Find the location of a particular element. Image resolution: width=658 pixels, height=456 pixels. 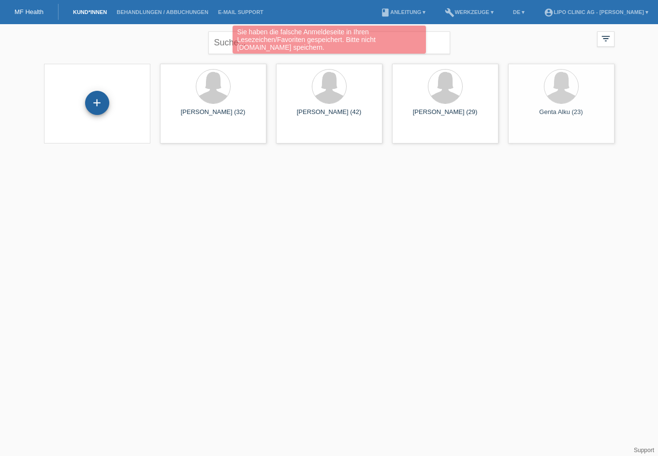

a: DE ▾ is located at coordinates (519, 12).